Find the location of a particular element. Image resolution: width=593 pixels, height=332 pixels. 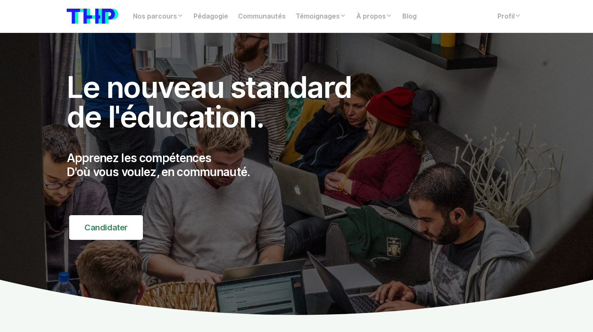

a: Témoignages is located at coordinates (321, 16).